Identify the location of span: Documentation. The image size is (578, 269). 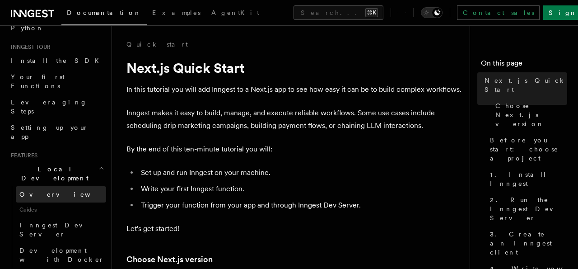
(104, 13).